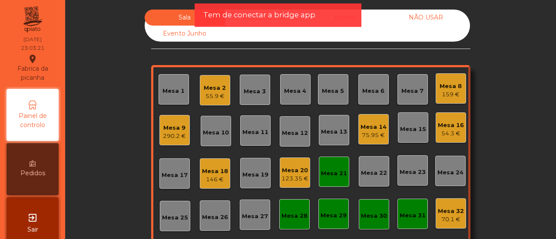 The height and width of the screenshot is (239, 556). Describe the element at coordinates (413, 172) in the screenshot. I see `div: Mesa 23` at that location.